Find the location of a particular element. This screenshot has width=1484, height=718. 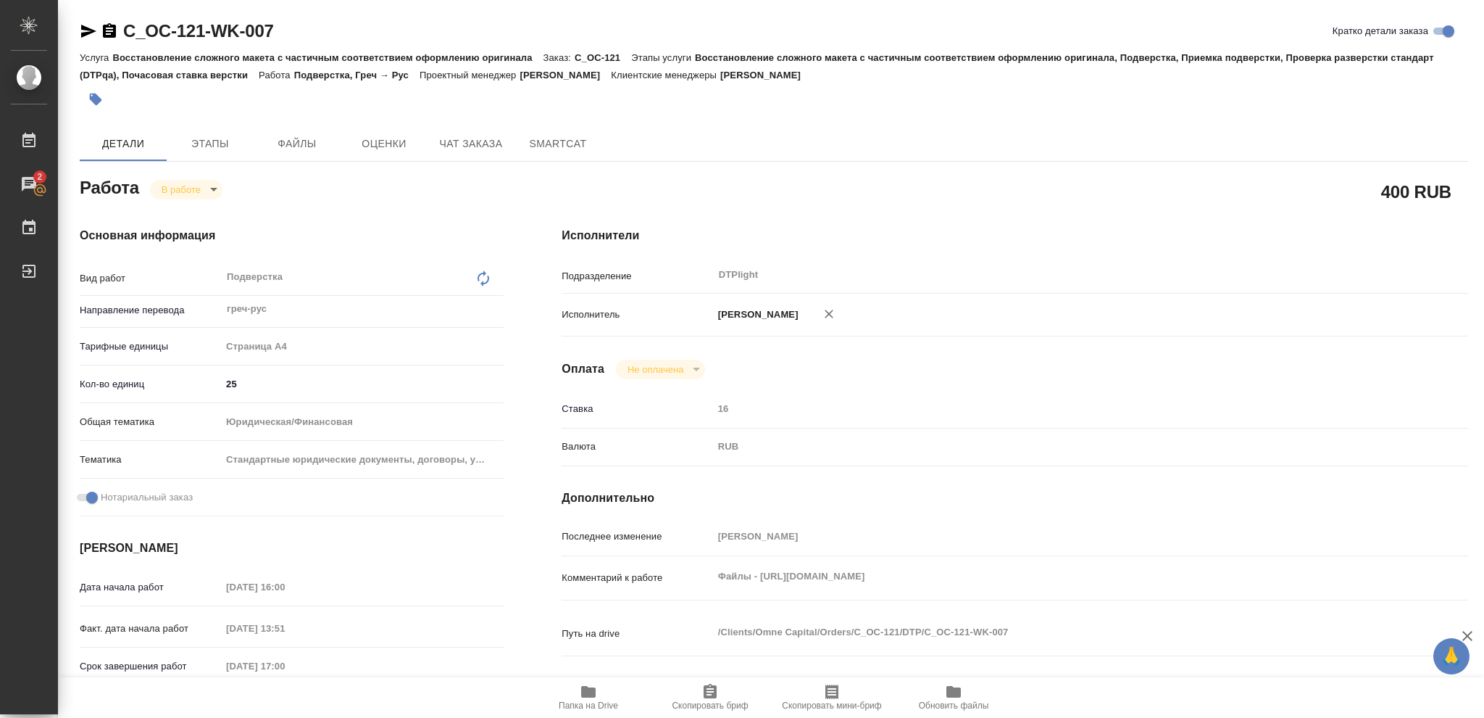

div: Юридическая/Финансовая is located at coordinates (362, 422).